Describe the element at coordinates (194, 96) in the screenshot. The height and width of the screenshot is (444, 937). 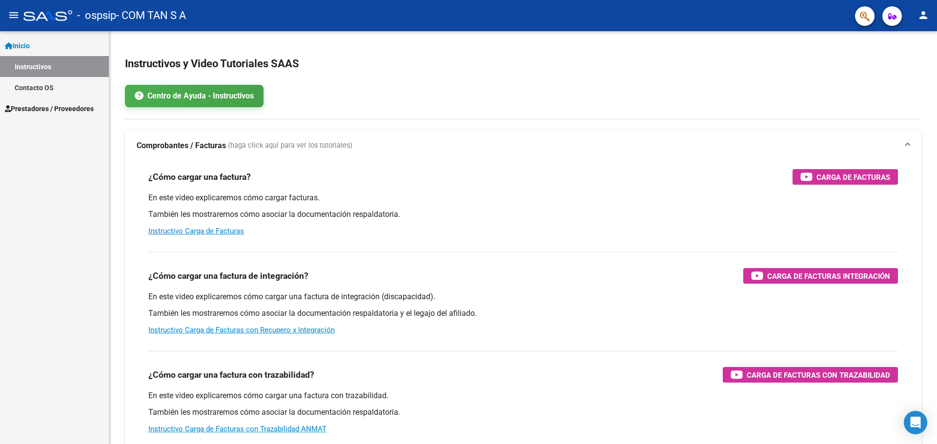
I see `a: Centro de Ayuda - Instructivos` at that location.